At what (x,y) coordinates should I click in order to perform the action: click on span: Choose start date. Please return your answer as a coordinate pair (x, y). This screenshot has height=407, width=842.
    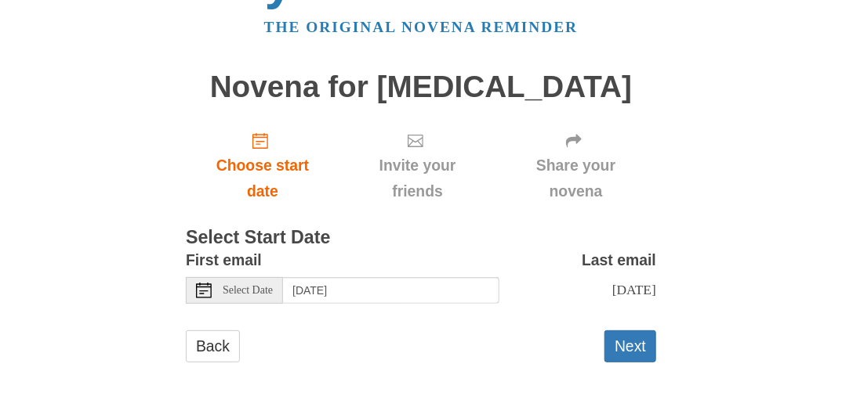
    Looking at the image, I should click on (262, 179).